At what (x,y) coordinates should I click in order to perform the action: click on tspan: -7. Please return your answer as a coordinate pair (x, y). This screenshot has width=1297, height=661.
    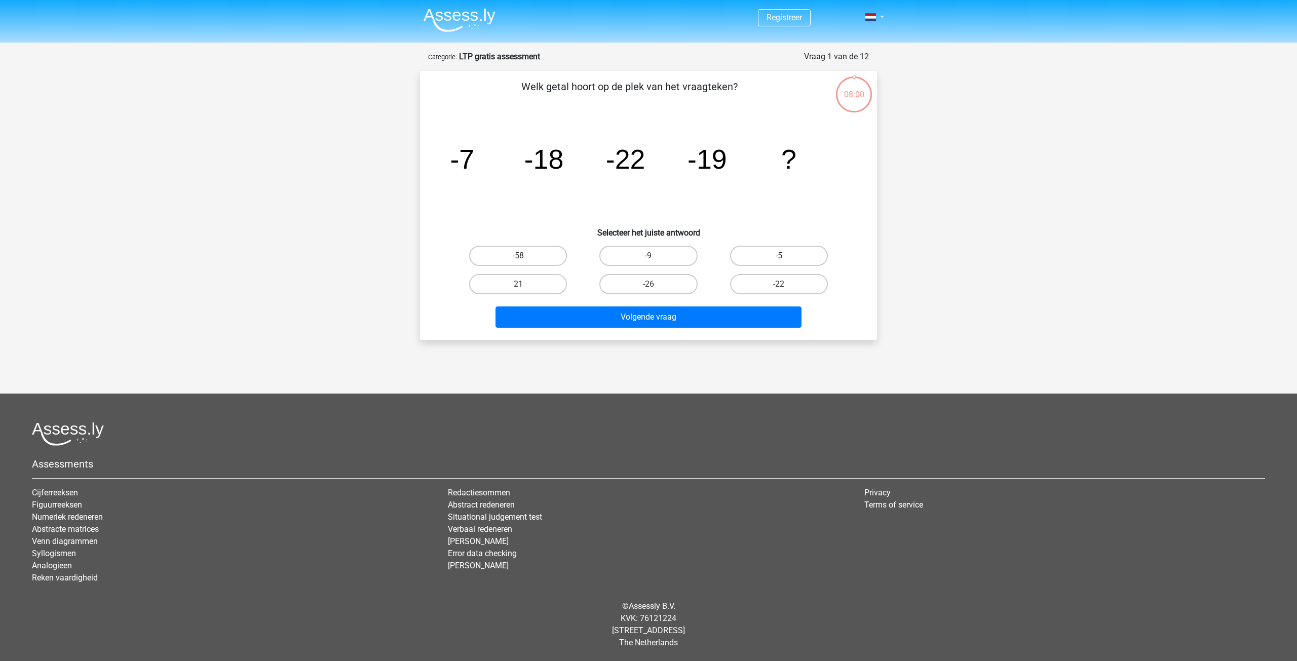
    Looking at the image, I should click on (462, 159).